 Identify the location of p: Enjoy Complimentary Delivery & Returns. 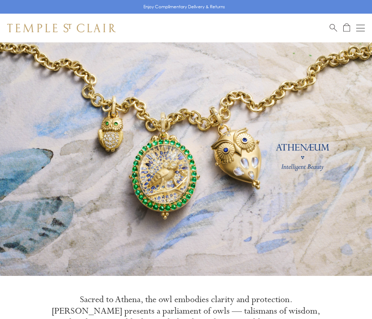
(184, 7).